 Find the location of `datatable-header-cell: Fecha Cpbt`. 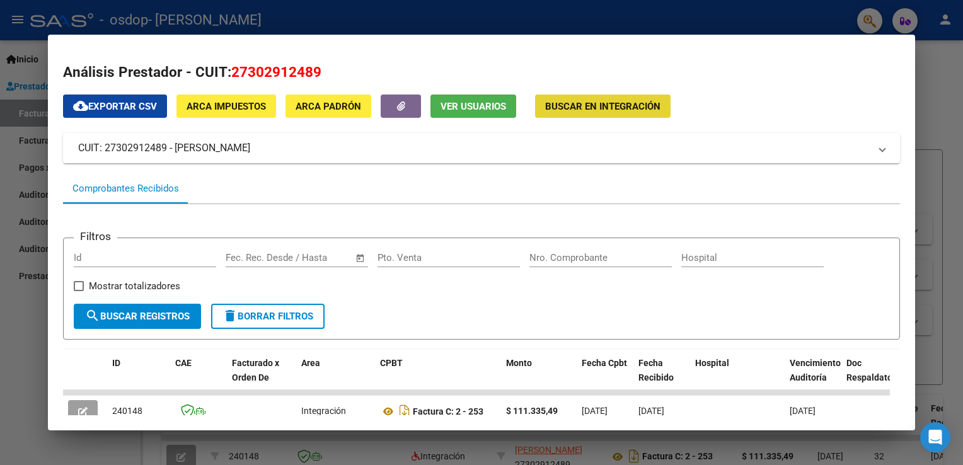

datatable-header-cell: Fecha Cpbt is located at coordinates (605, 378).